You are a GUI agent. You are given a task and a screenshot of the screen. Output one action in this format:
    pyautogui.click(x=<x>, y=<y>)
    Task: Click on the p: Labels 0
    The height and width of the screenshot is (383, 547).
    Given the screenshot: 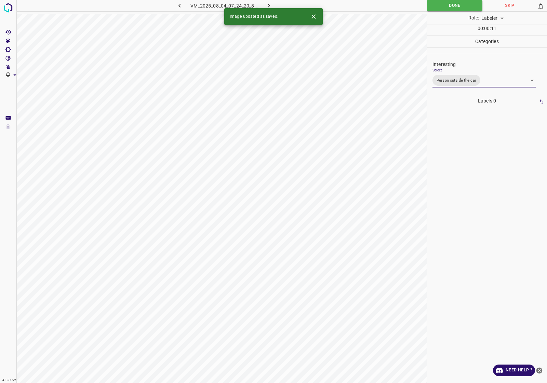 What is the action you would take?
    pyautogui.click(x=487, y=101)
    